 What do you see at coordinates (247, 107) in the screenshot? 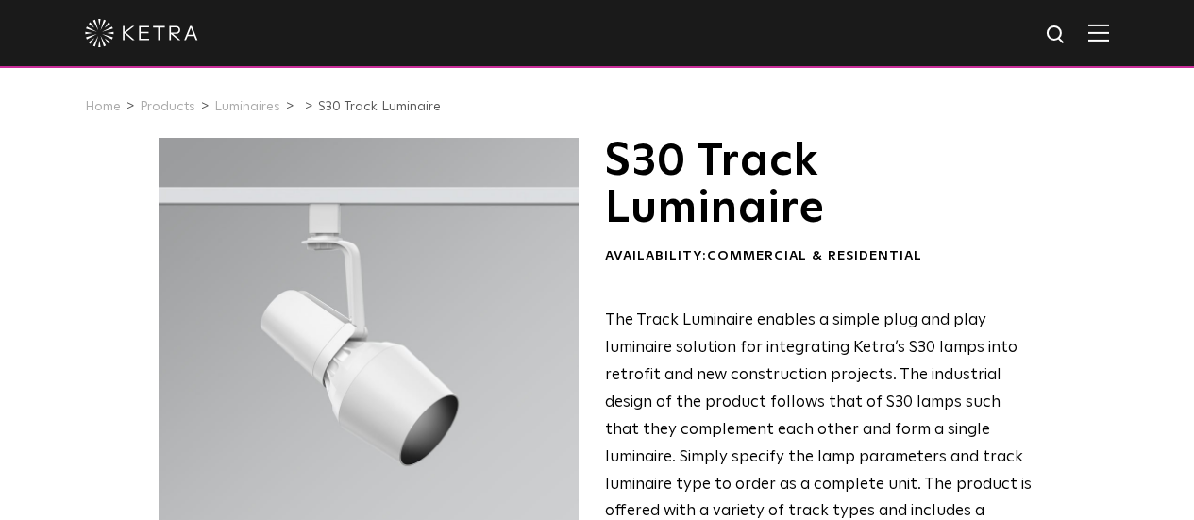
I see `a: Luminaires` at bounding box center [247, 107].